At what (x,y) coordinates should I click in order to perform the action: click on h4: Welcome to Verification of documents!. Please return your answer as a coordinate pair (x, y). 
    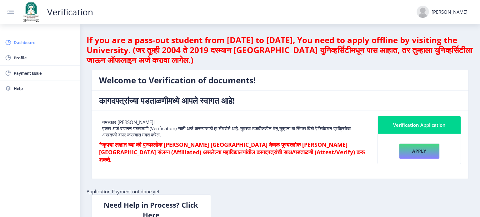
    Looking at the image, I should click on (280, 80).